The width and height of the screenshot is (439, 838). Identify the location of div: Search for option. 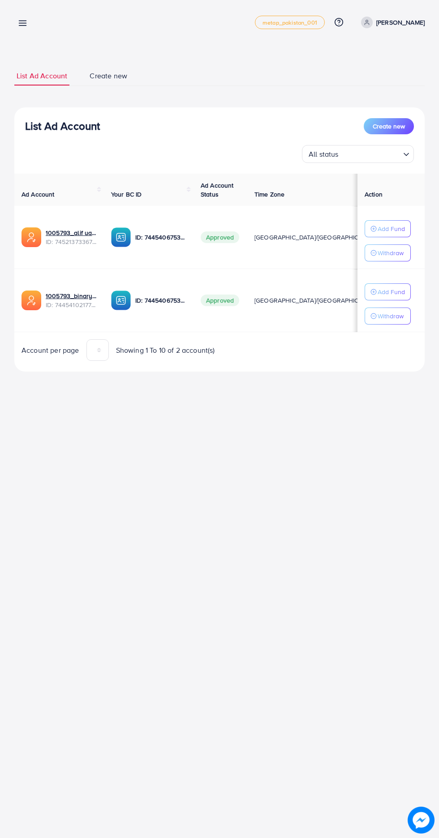
(358, 154).